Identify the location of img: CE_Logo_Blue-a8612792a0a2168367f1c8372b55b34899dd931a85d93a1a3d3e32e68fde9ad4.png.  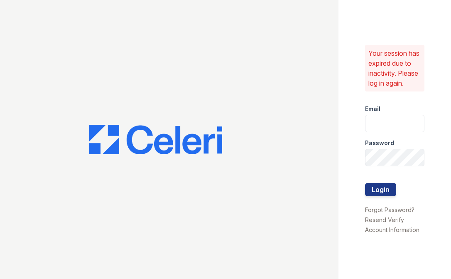
(156, 140).